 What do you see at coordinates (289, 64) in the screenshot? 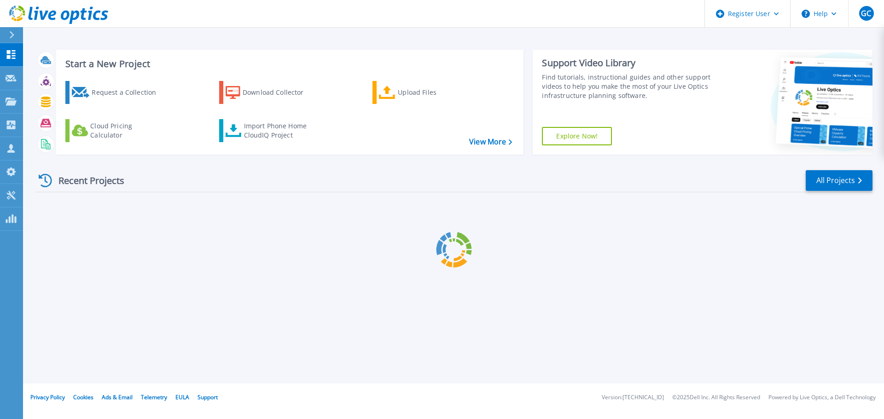
I see `h3: Start a New Project` at bounding box center [289, 64].